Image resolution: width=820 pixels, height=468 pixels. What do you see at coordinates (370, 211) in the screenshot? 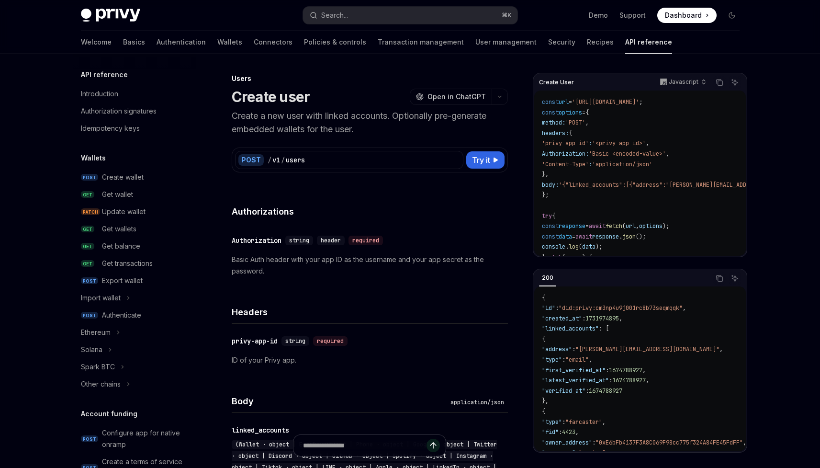
I see `h4: Authorizations` at bounding box center [370, 211].